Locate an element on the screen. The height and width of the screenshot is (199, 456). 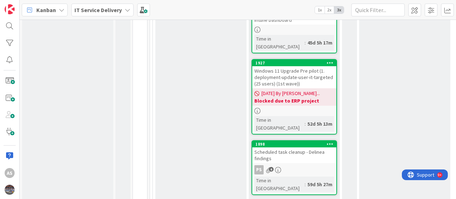
div: 1898Scheduled task cleanup - Delinea findings is located at coordinates (294, 152).